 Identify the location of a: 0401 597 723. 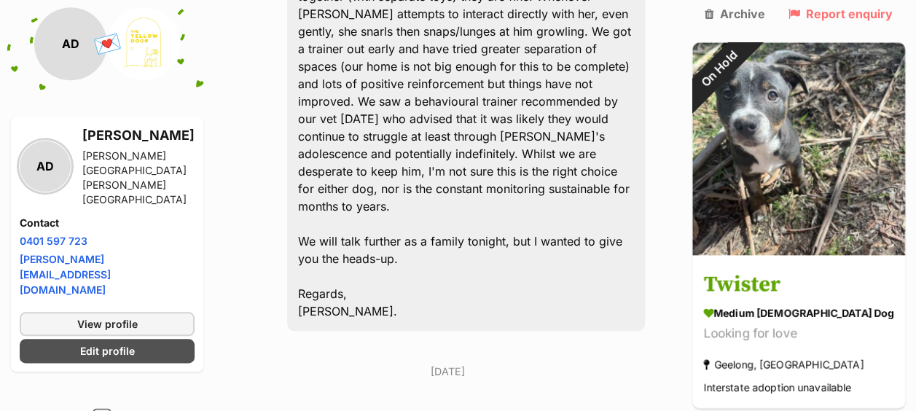
(53, 240).